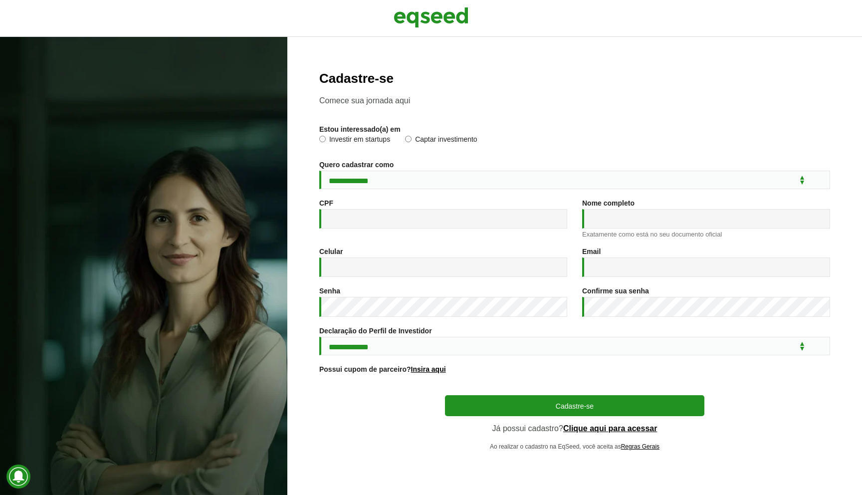 Image resolution: width=862 pixels, height=495 pixels. Describe the element at coordinates (575, 428) in the screenshot. I see `p: Já possui cadastro?` at that location.